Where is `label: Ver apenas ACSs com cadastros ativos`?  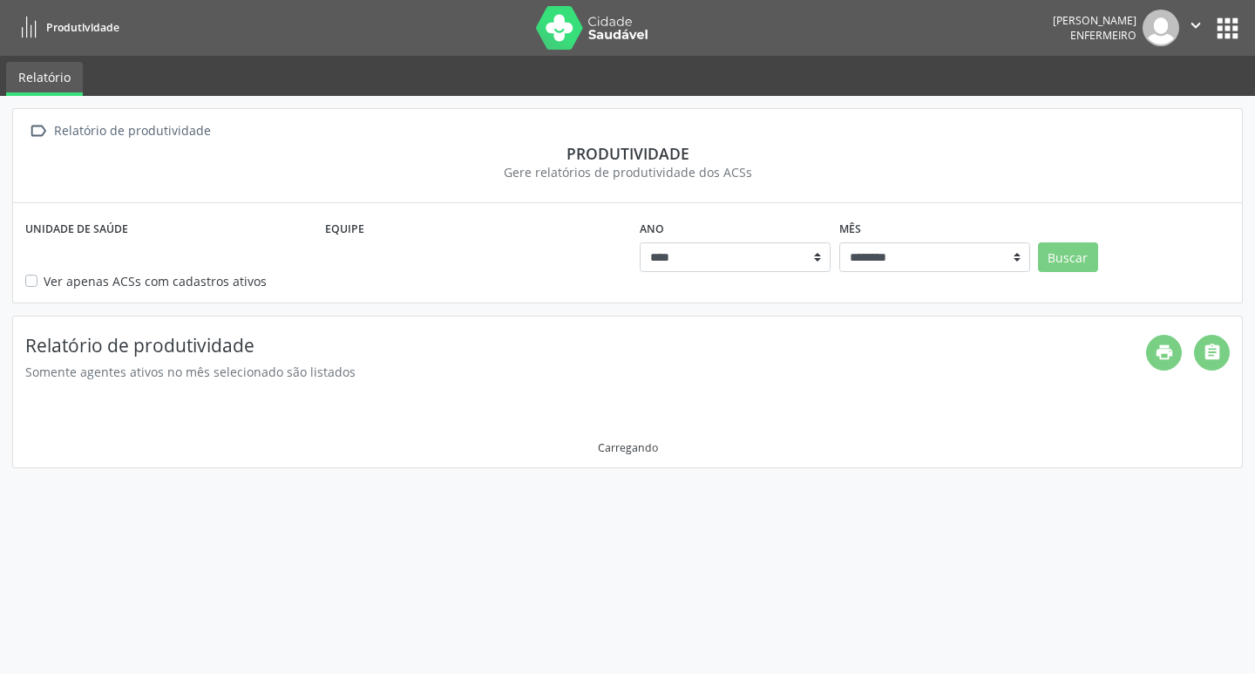 label: Ver apenas ACSs com cadastros ativos is located at coordinates (155, 281).